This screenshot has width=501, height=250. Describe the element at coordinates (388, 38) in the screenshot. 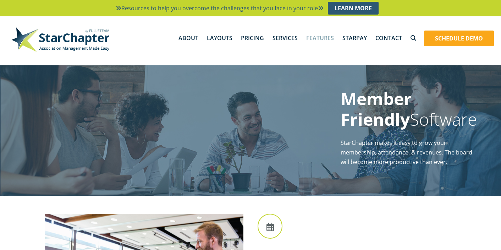

I see `a: Contact` at that location.